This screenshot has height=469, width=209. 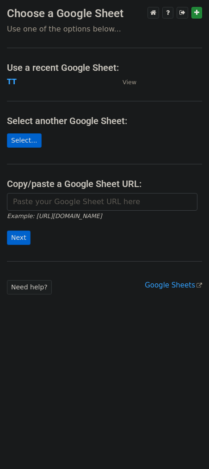 I want to click on a: TT, so click(x=12, y=82).